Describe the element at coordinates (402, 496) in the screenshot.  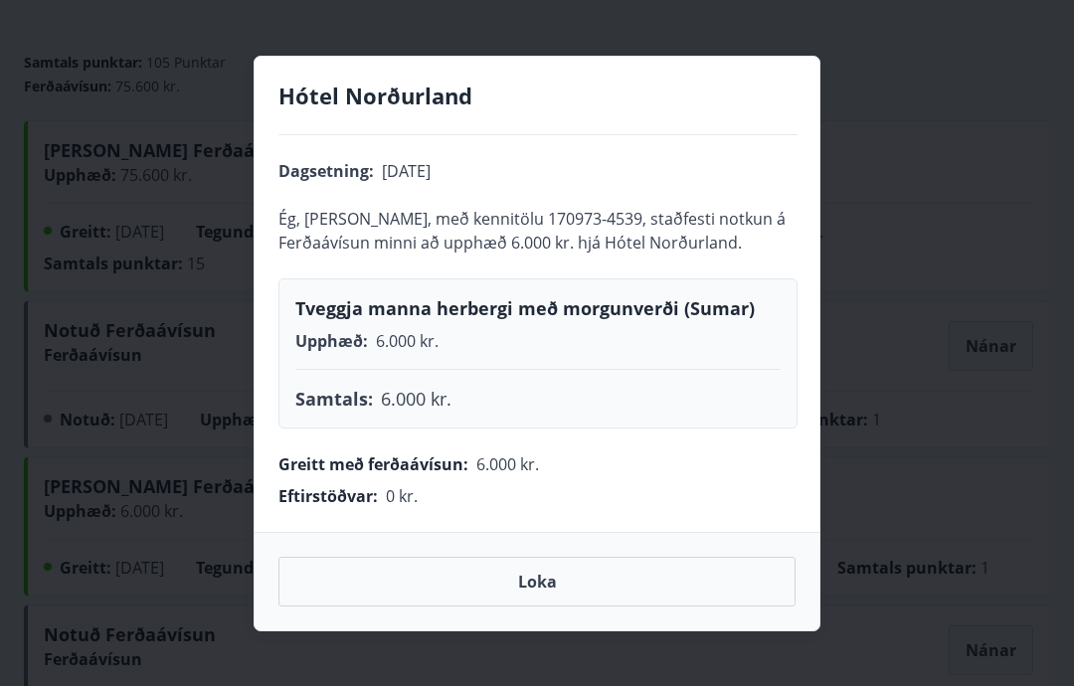
I see `span: 0 kr.` at that location.